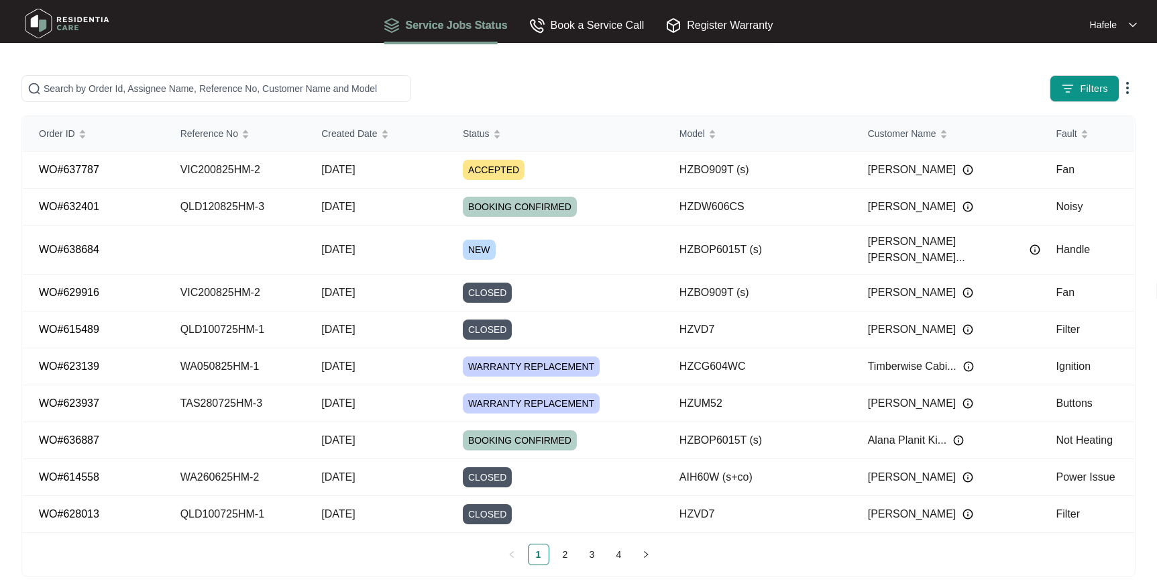 Image resolution: width=1157 pixels, height=582 pixels. Describe the element at coordinates (235, 366) in the screenshot. I see `td: WA050825HM-1` at that location.